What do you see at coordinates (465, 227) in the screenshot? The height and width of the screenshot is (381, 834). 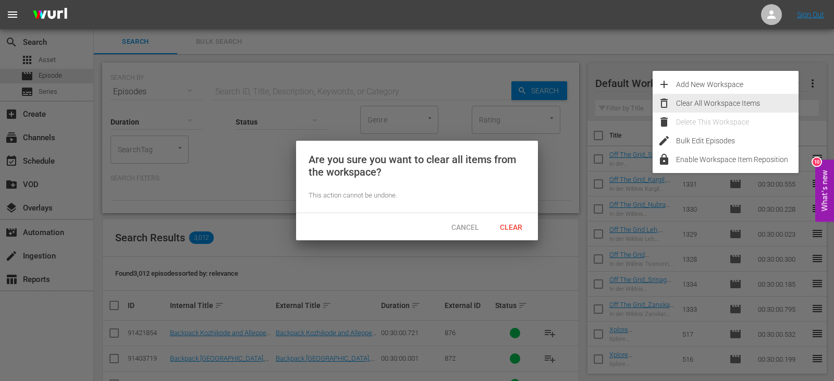 I see `button: Cancel` at bounding box center [465, 227].